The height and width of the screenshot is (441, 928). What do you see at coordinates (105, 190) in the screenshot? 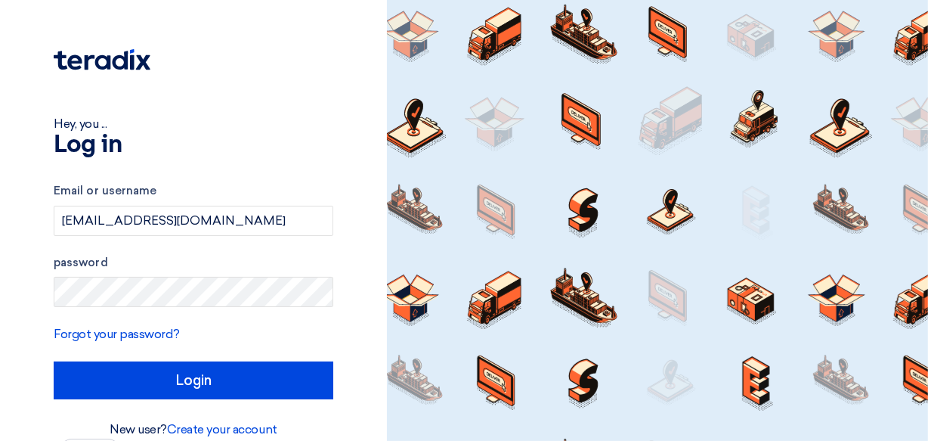
I see `font: Email or username` at bounding box center [105, 190].